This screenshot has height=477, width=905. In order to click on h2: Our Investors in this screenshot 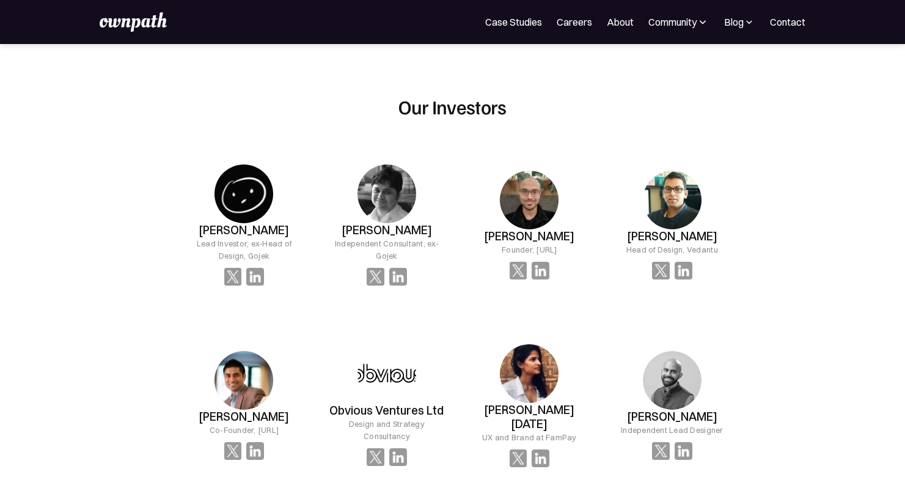, I will do `click(452, 106)`.